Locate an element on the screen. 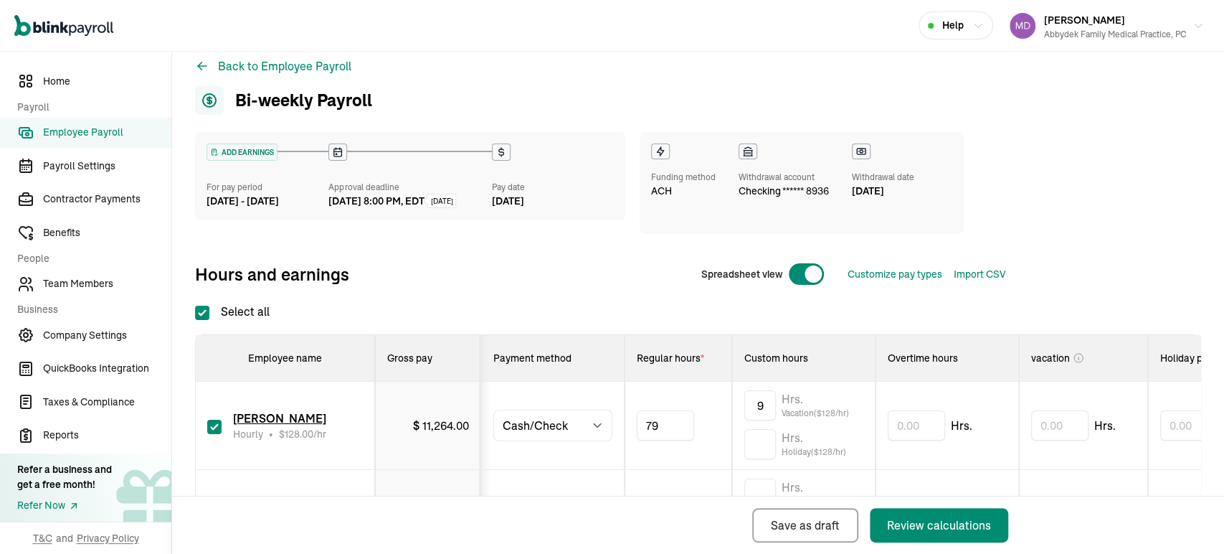 This screenshot has height=554, width=1224. span: Hours and earnings is located at coordinates (272, 274).